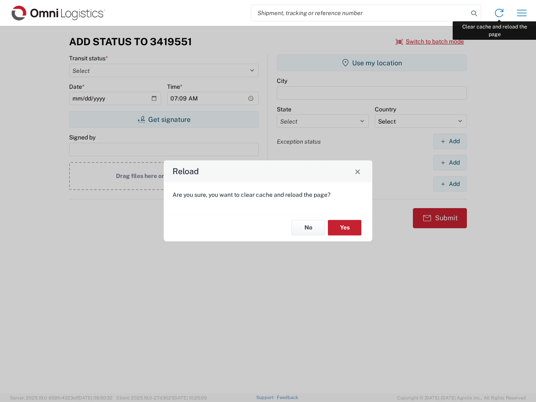 The image size is (536, 402). What do you see at coordinates (186, 171) in the screenshot?
I see `h4: Reload` at bounding box center [186, 171].